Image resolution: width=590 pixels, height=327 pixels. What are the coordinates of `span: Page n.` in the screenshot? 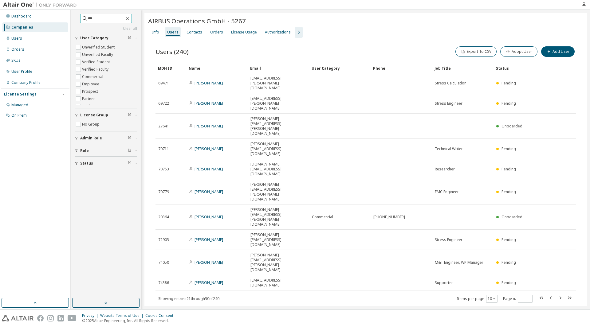 It's located at (518, 299).